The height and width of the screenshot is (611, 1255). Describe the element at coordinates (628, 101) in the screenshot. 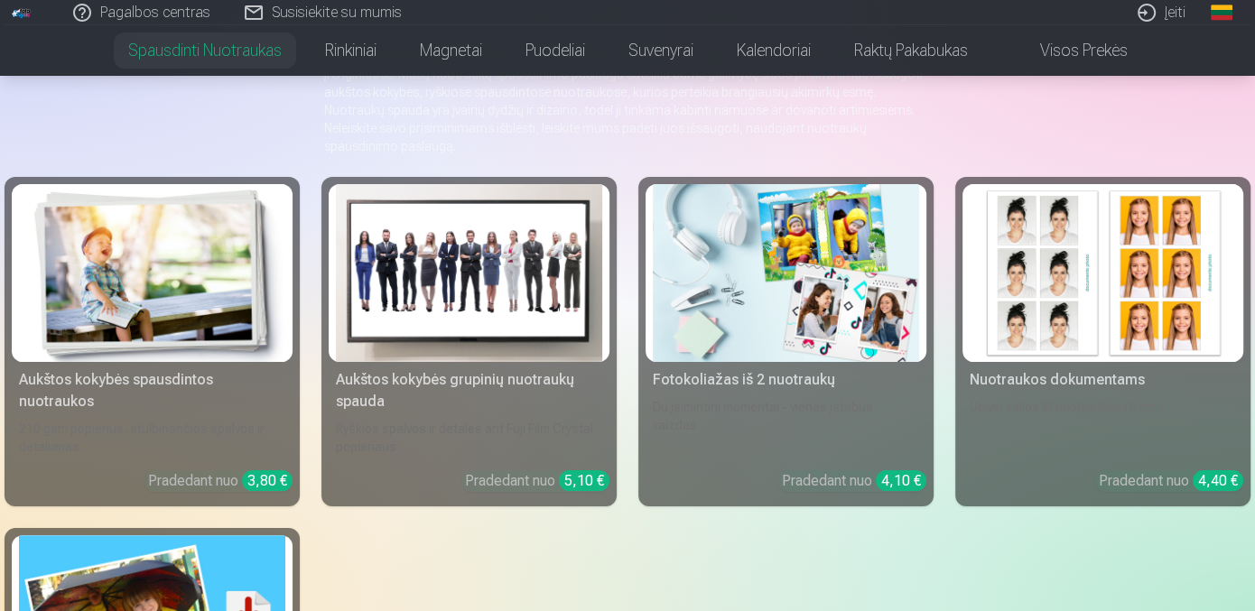

I see `p: Šiame skaitmeniniame amžiuje svarbiausi prisiminimai dažnai lieka nepastebimi ir pamiršti įvairiu...` at that location.